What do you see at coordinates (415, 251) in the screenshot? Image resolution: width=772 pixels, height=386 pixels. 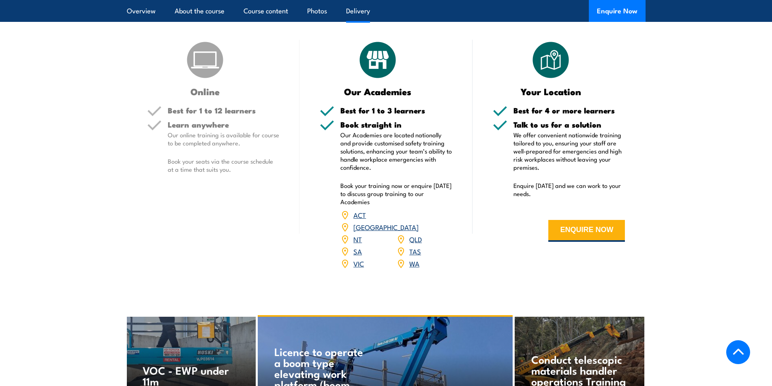 I see `a: TAS` at bounding box center [415, 251].